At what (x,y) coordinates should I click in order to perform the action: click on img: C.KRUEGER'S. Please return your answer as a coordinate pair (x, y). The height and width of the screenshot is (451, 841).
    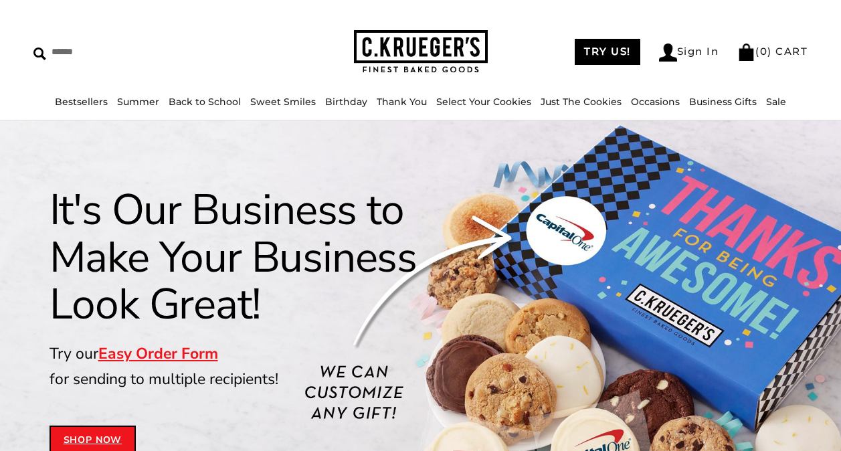
    Looking at the image, I should click on (421, 52).